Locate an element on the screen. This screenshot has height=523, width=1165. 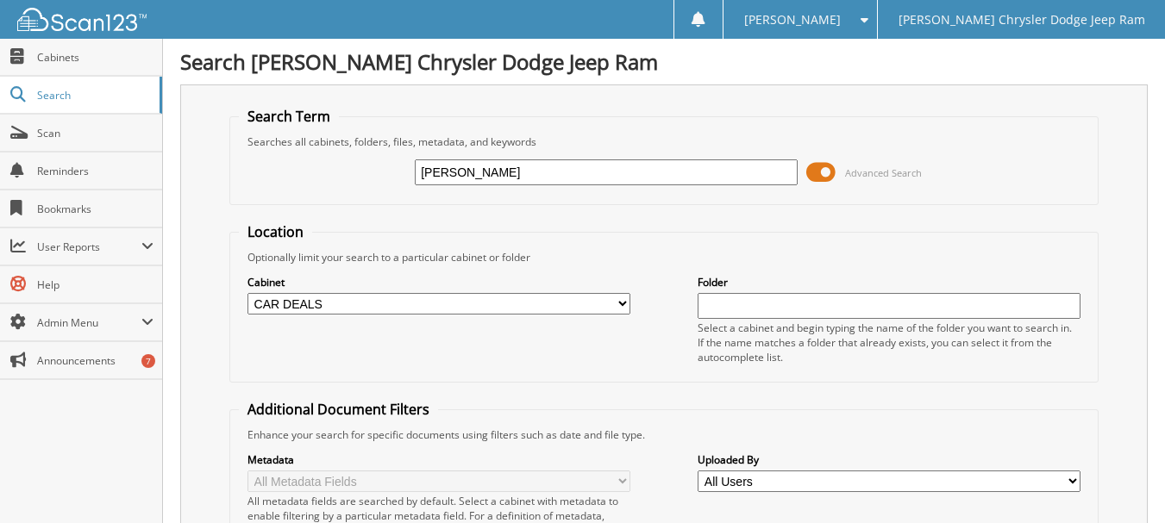
legend: Search Term is located at coordinates (289, 116).